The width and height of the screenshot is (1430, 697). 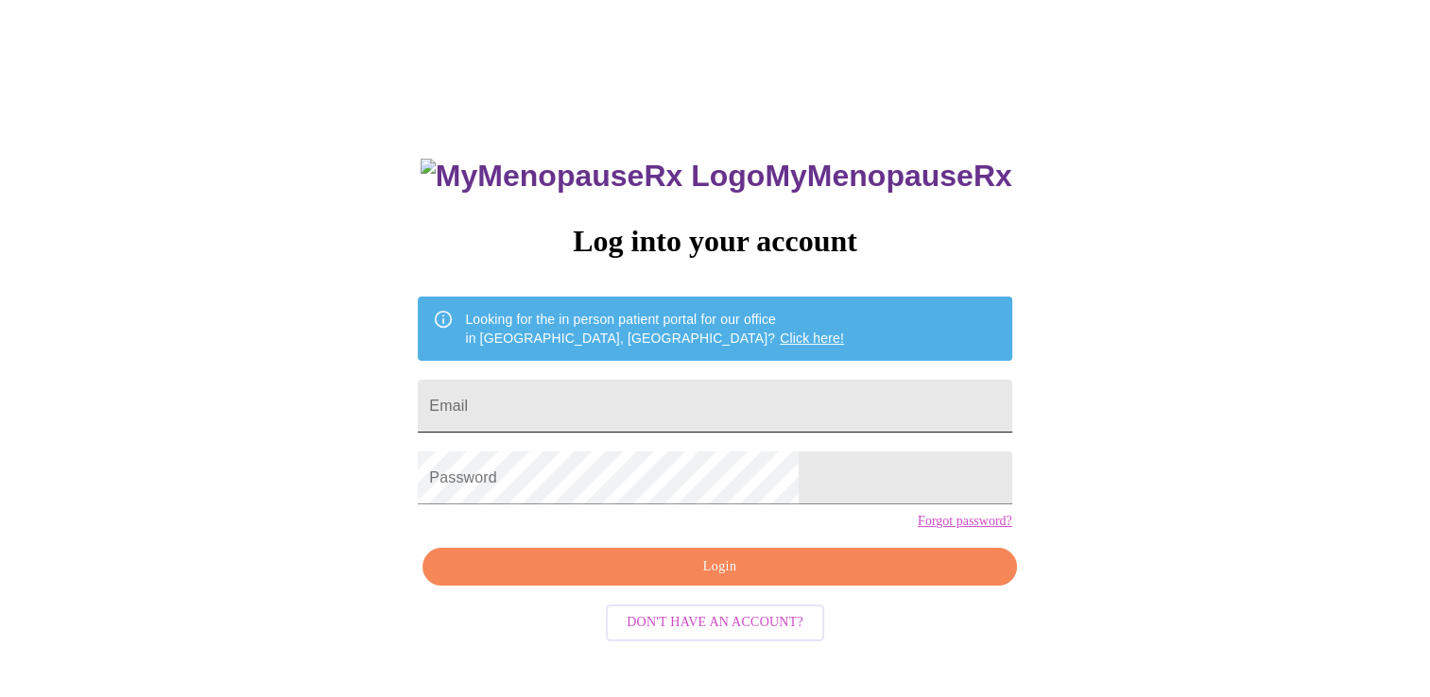 What do you see at coordinates (714, 621) in the screenshot?
I see `a: Don't have an account?` at bounding box center [714, 621].